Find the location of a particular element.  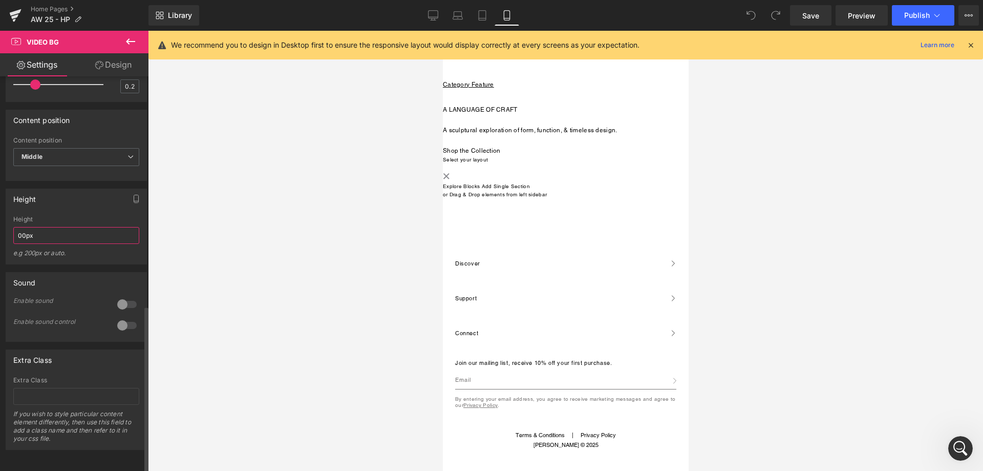

span: Publish is located at coordinates (917, 15).